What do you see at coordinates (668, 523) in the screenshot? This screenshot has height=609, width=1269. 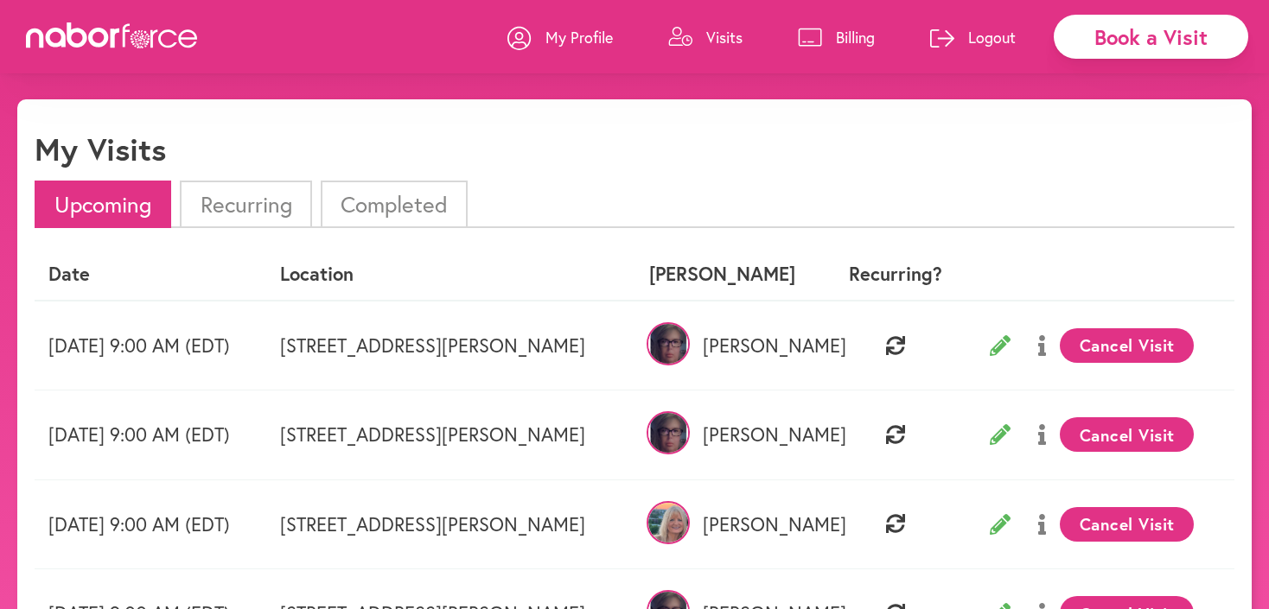 I see `img: 52gXXCprTTifBzTRWiQm` at bounding box center [668, 523].